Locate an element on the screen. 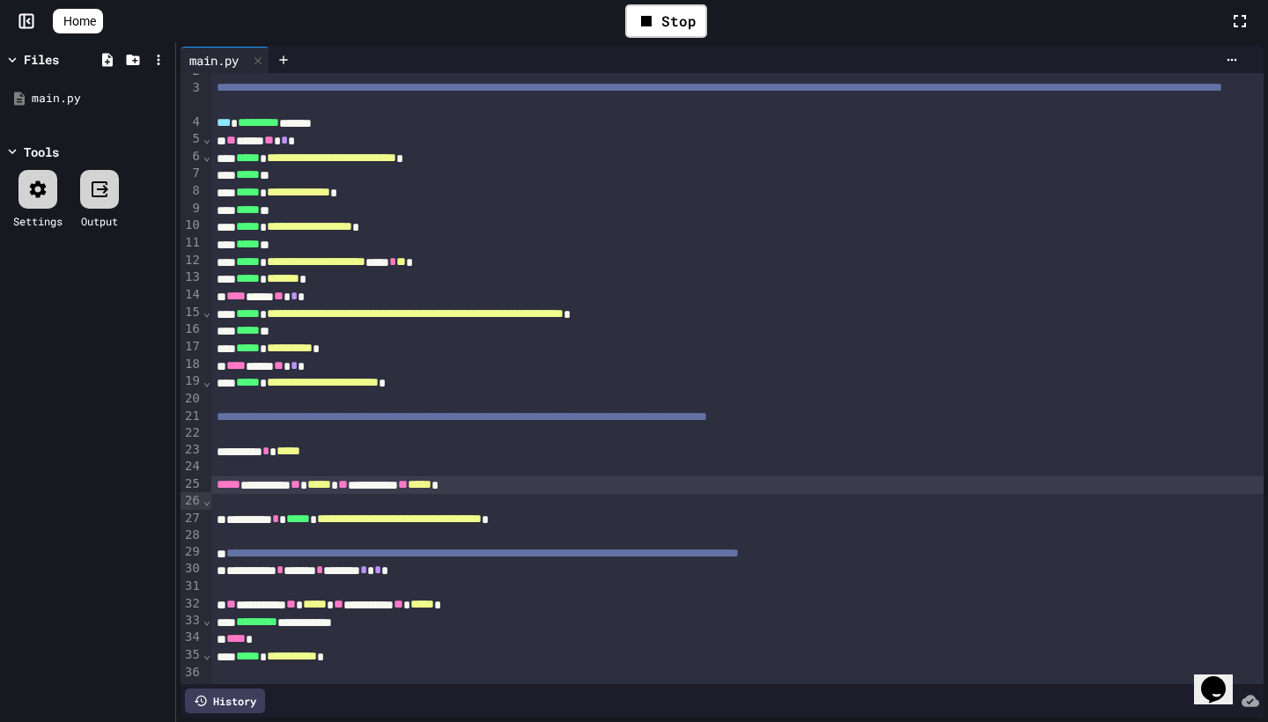 The width and height of the screenshot is (1268, 722). div: 8 is located at coordinates (191, 191).